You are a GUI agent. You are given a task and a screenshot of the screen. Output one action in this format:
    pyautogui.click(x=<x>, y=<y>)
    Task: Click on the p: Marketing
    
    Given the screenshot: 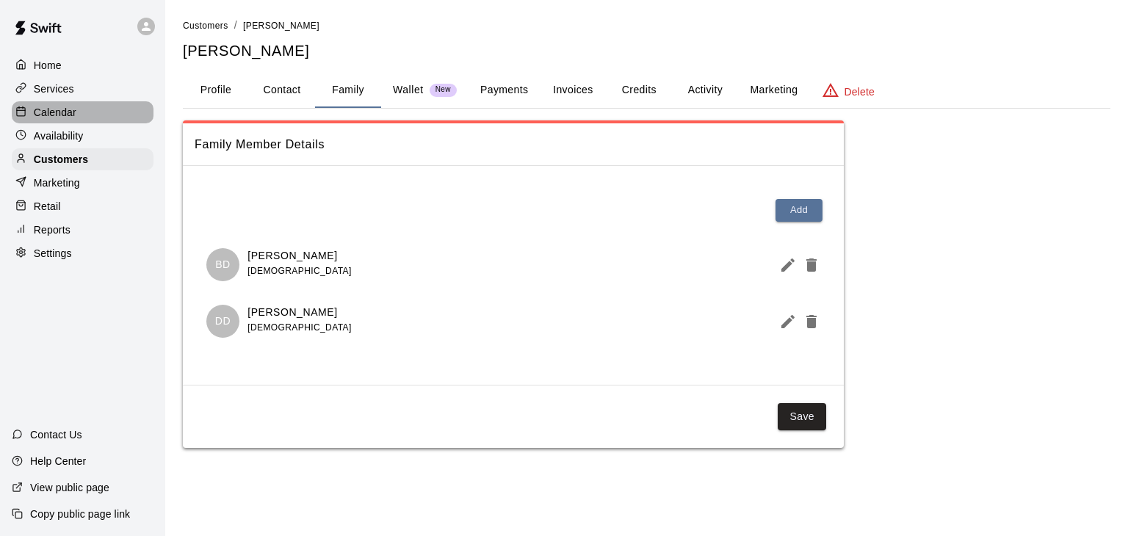 What is the action you would take?
    pyautogui.click(x=57, y=183)
    